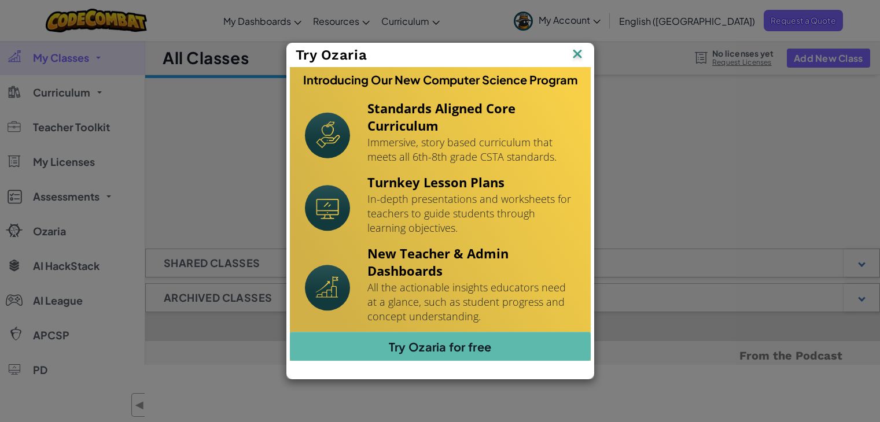 This screenshot has height=422, width=880. I want to click on img: Icon_StandardsAlignment.svg, so click(327, 135).